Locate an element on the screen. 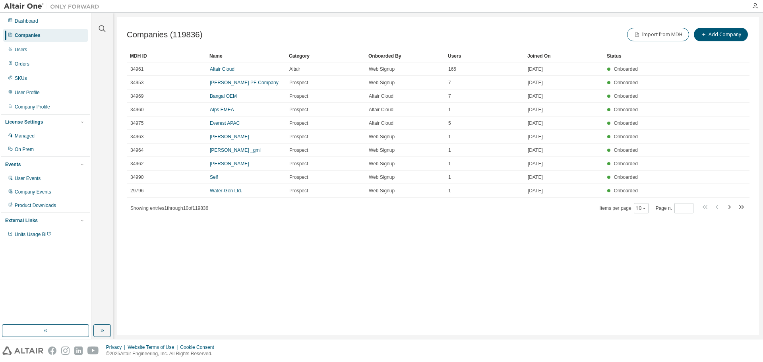 This screenshot has height=362, width=763. a: Altair Cloud is located at coordinates (222, 69).